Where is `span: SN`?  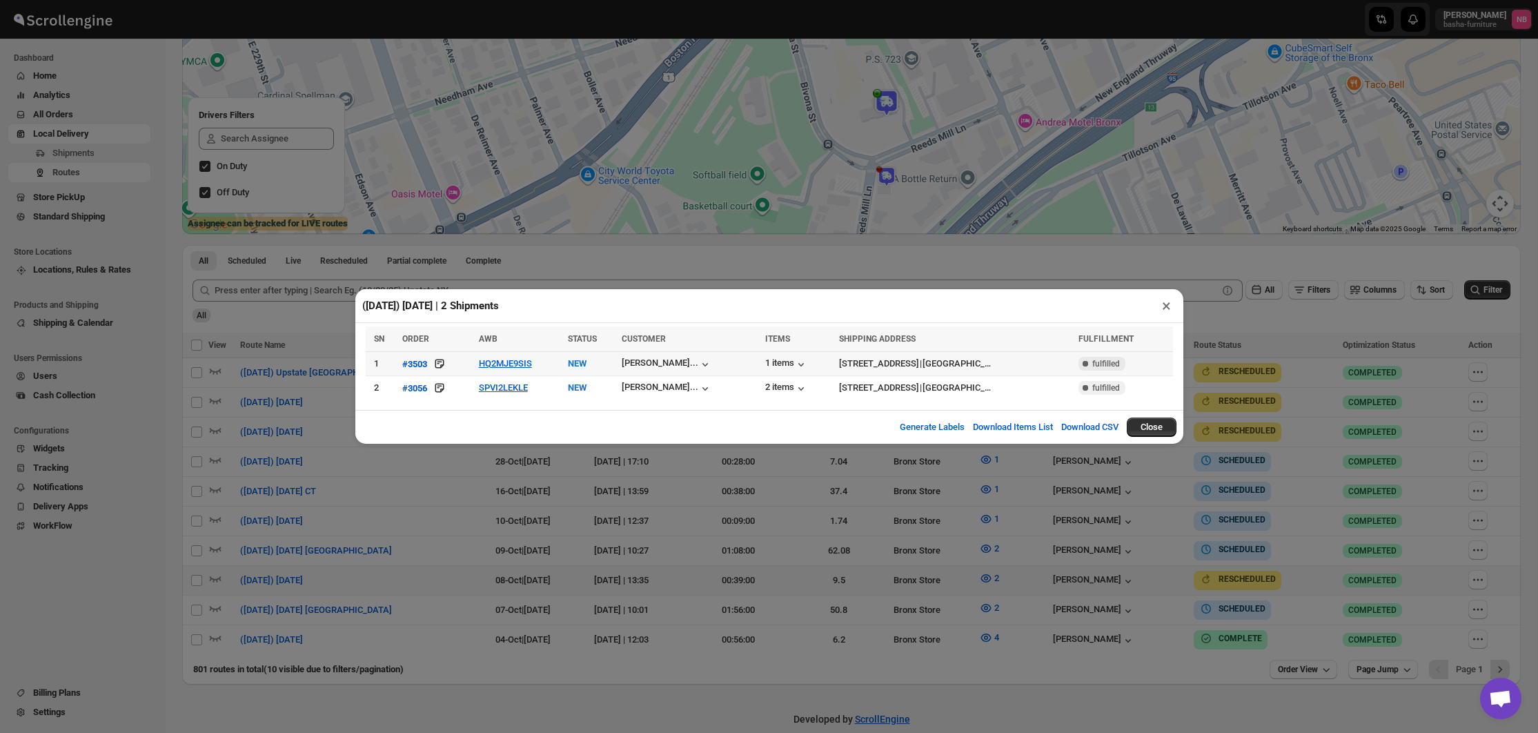
span: SN is located at coordinates (379, 339).